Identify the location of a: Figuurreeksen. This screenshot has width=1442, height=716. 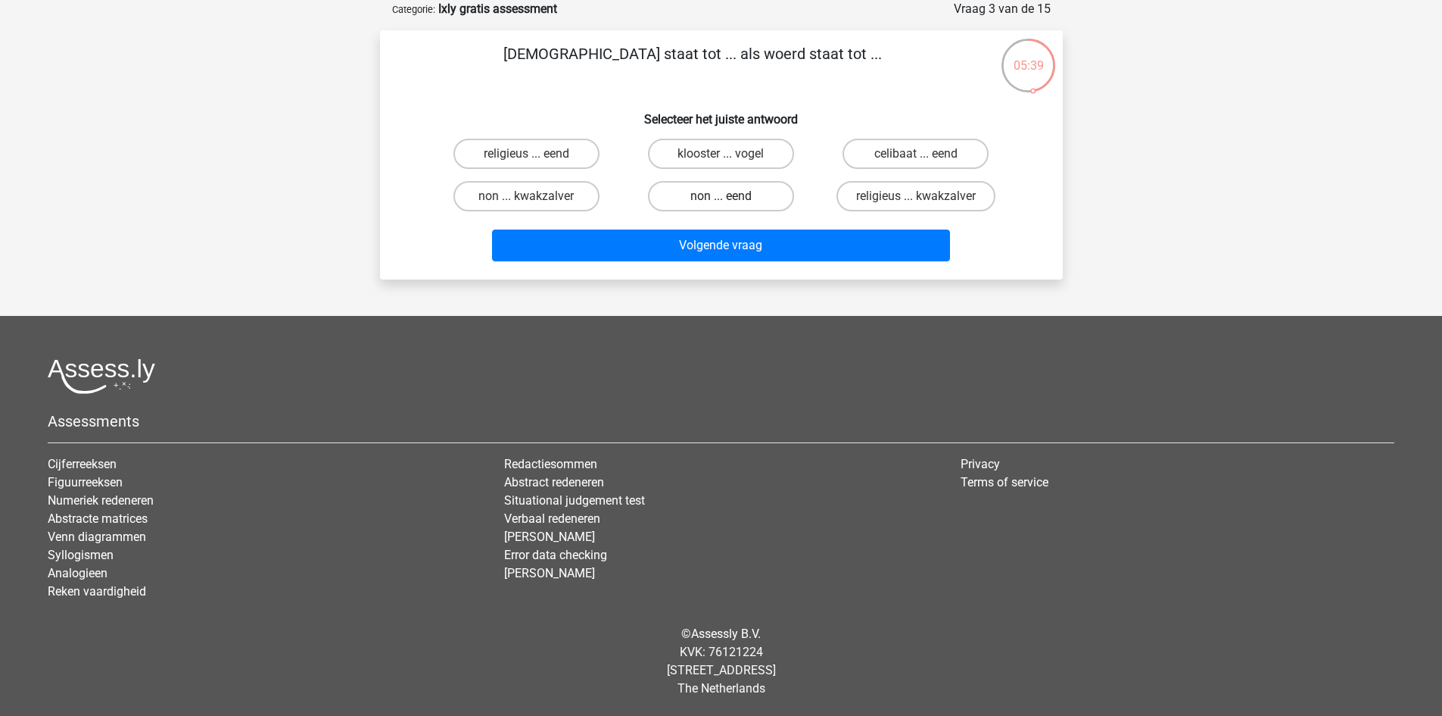
(85, 482).